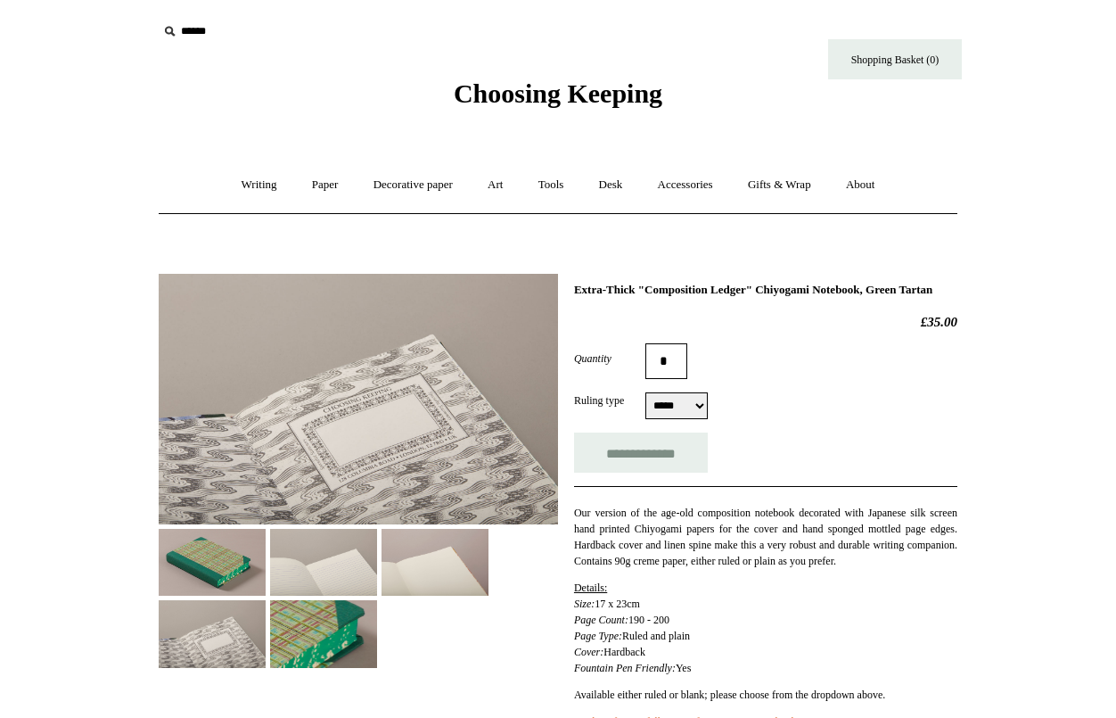 This screenshot has height=718, width=1116. Describe the element at coordinates (683, 668) in the screenshot. I see `span: Yes` at that location.